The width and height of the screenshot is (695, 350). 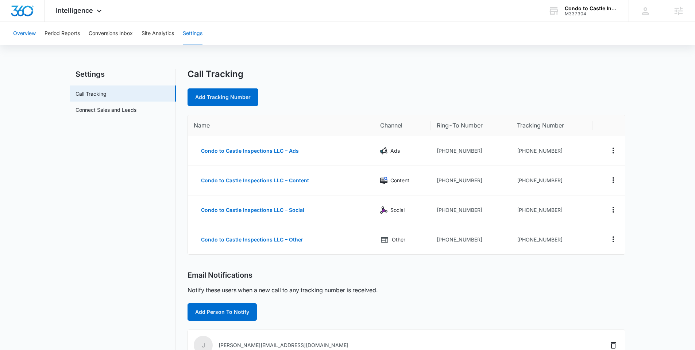 What do you see at coordinates (384, 151) in the screenshot?
I see `img: Ads` at bounding box center [384, 151].